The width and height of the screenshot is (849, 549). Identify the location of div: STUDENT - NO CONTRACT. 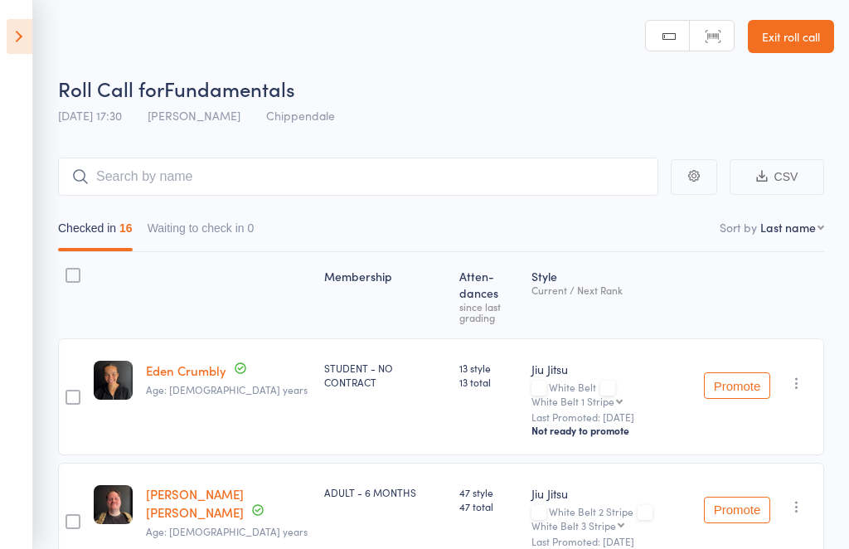
(385, 375).